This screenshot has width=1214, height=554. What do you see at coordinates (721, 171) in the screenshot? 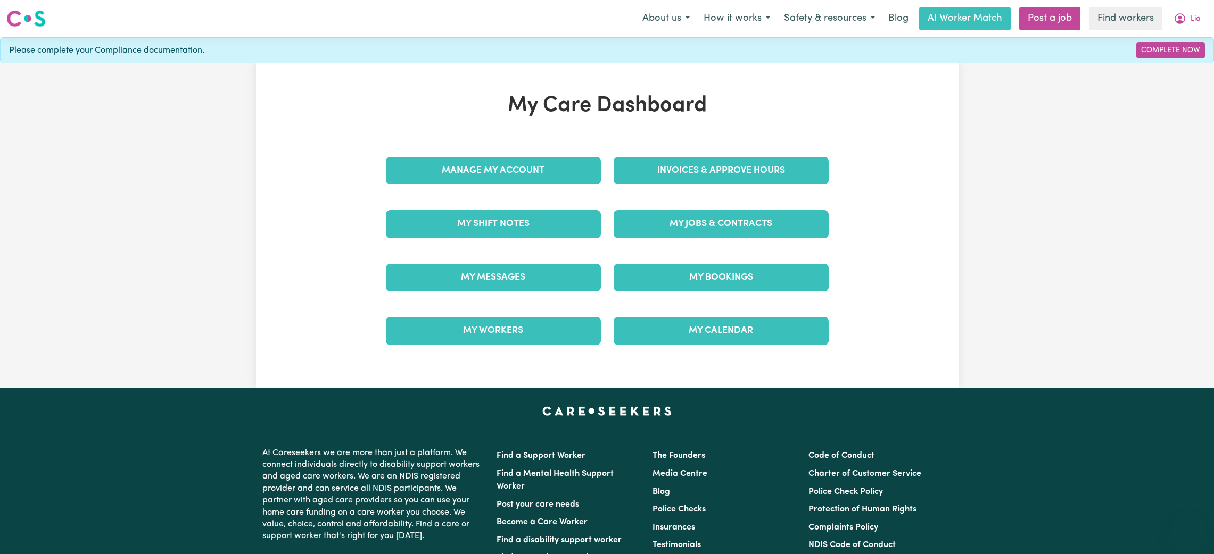
I see `a: Invoices & Approve Hours` at bounding box center [721, 171].